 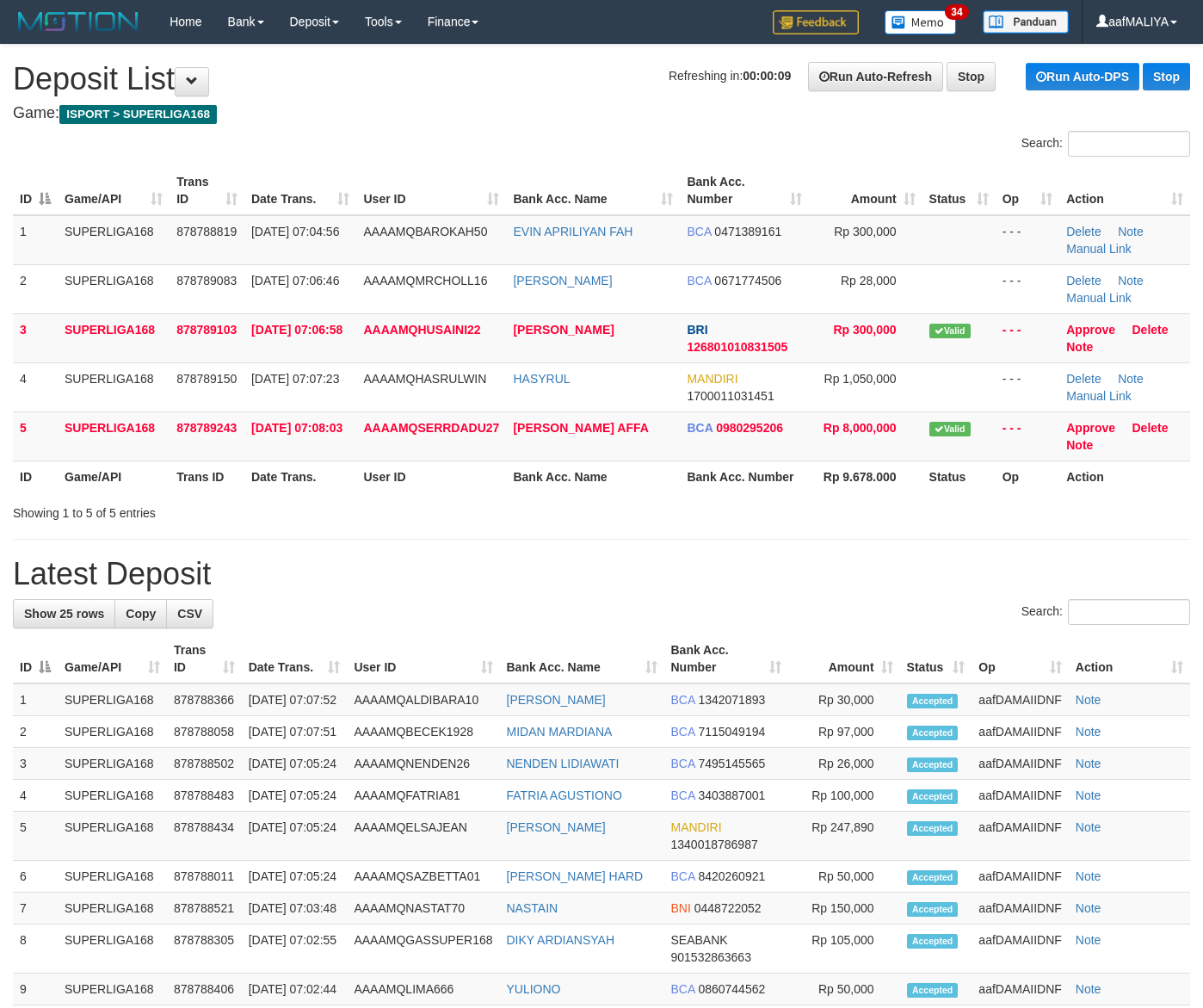 I want to click on span: Copy 0671774506 to clipboard, so click(x=748, y=281).